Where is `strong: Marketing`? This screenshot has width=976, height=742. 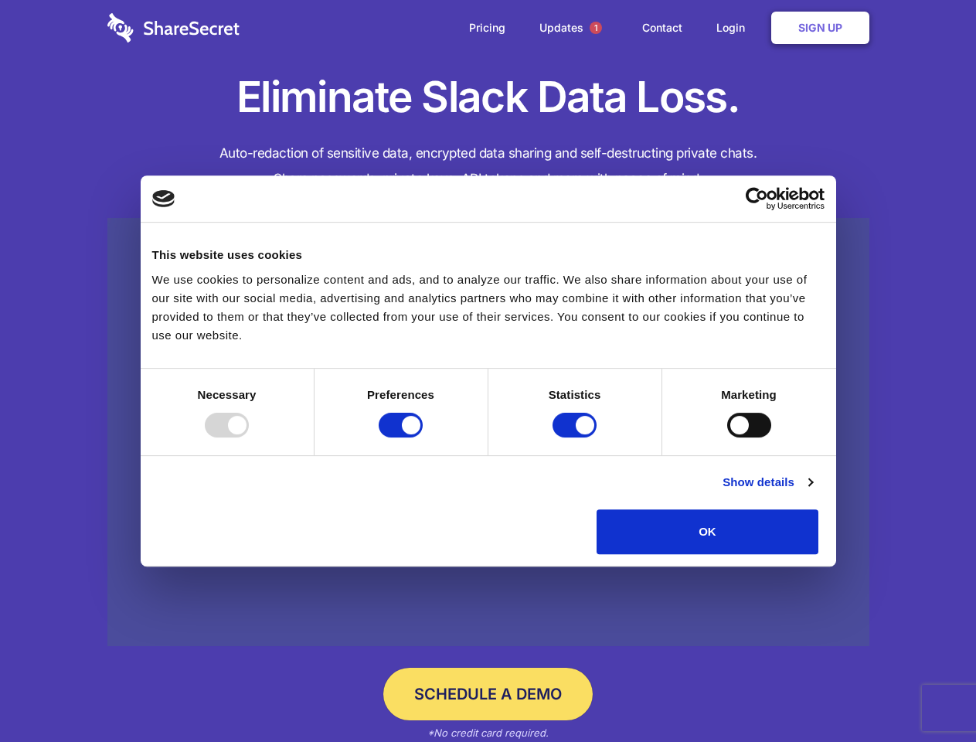 strong: Marketing is located at coordinates (749, 394).